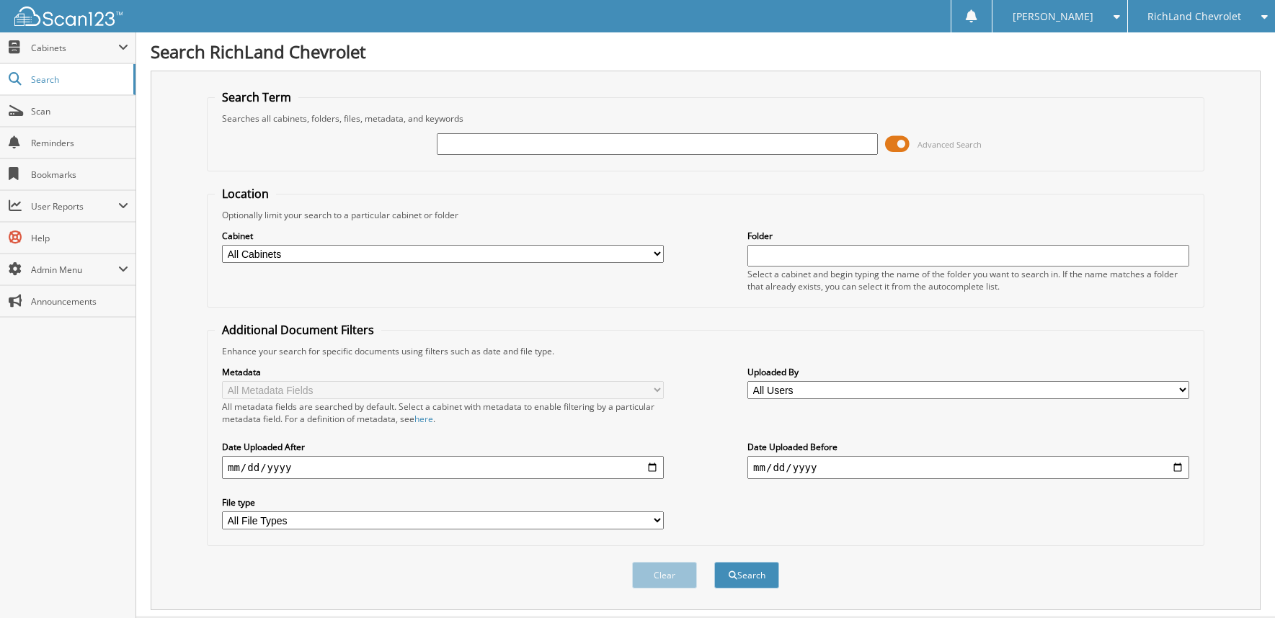 This screenshot has width=1275, height=618. I want to click on img: scan123-logo-white.svg, so click(68, 16).